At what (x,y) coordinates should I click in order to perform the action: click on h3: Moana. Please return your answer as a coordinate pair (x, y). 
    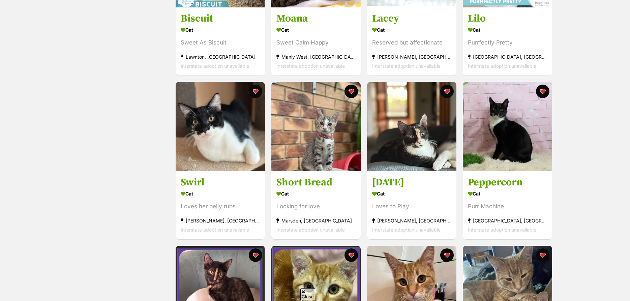
    Looking at the image, I should click on (316, 19).